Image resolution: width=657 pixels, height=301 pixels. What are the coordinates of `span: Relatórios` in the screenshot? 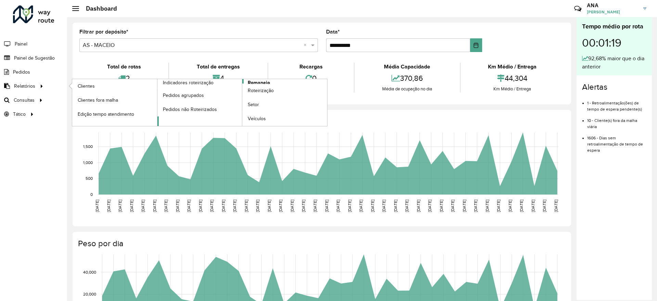 It's located at (25, 86).